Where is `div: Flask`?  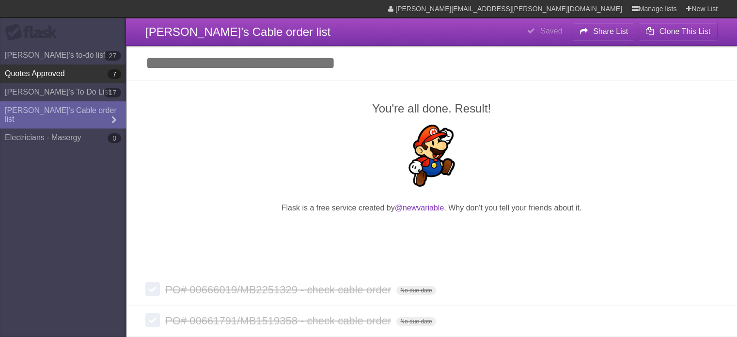
div: Flask is located at coordinates (34, 32).